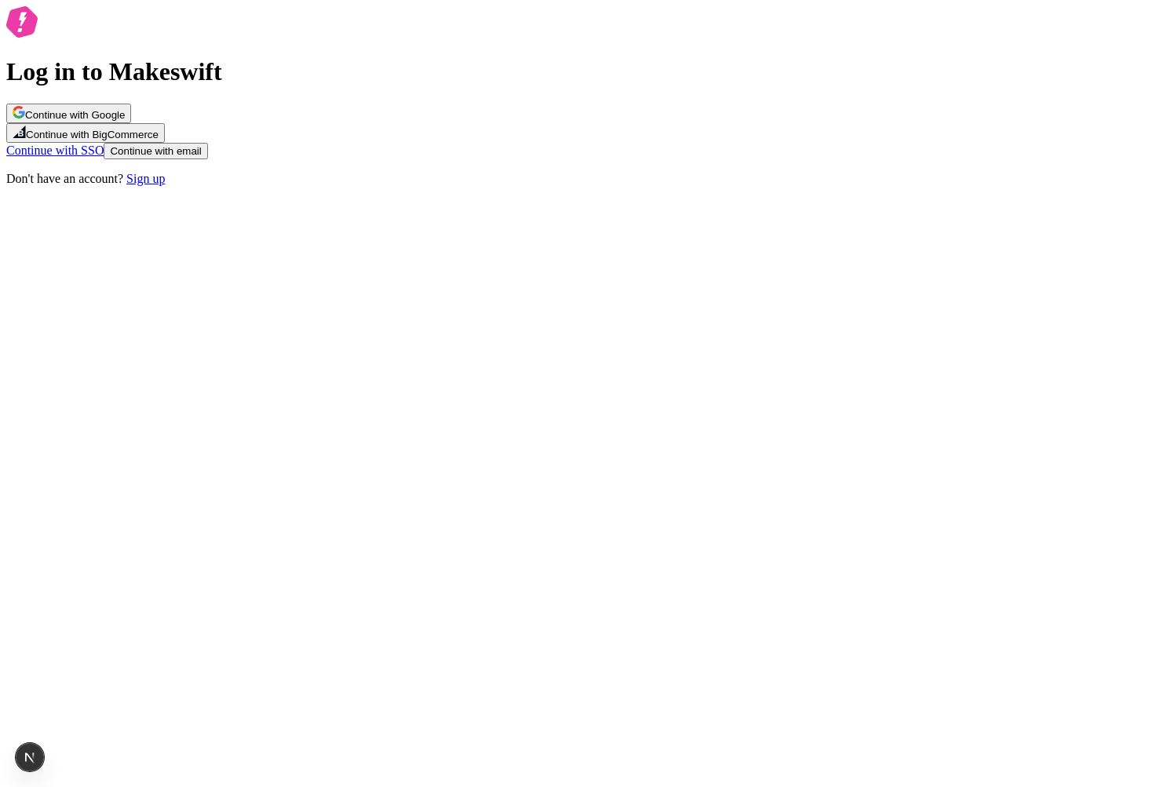 This screenshot has width=1164, height=787. I want to click on a: Continue with SSO, so click(55, 150).